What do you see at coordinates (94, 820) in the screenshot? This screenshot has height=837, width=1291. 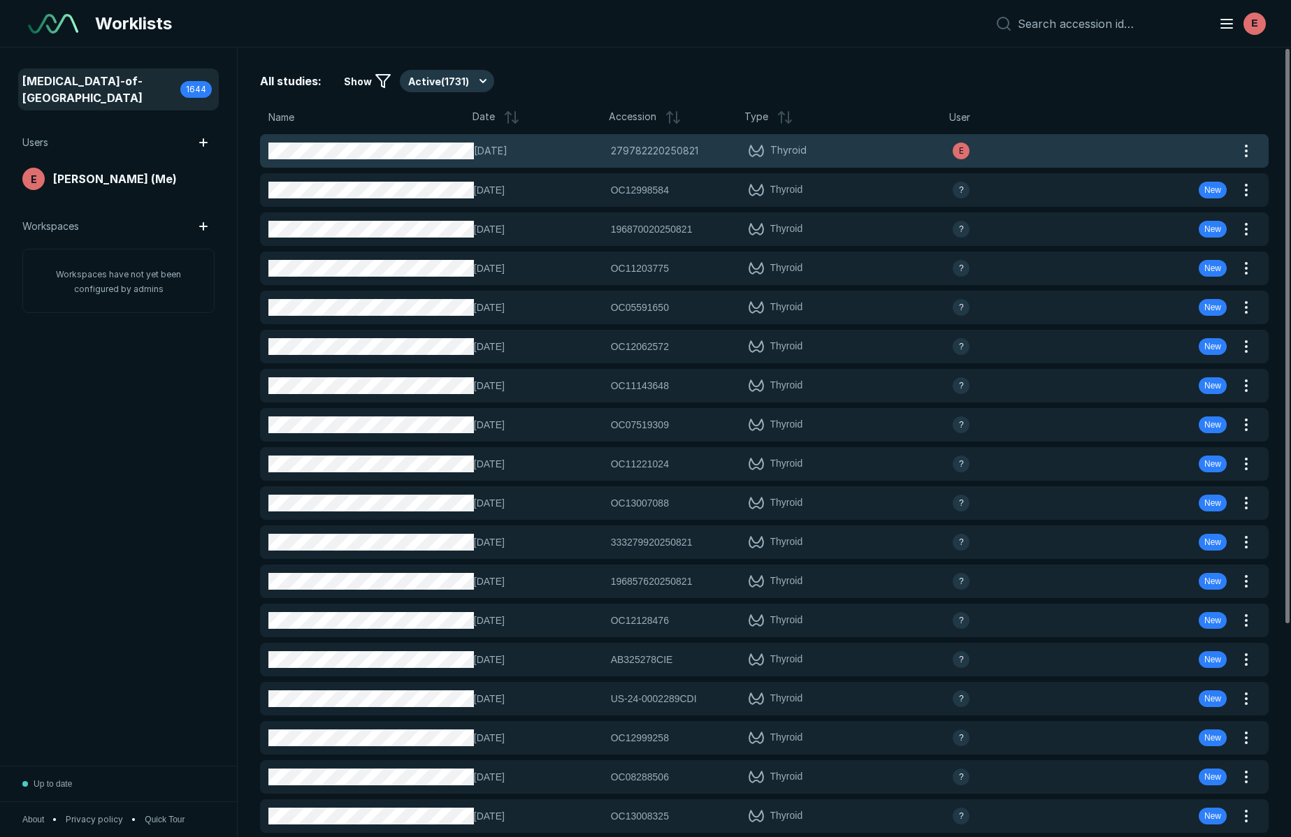 I see `a: Privacy policy` at bounding box center [94, 820].